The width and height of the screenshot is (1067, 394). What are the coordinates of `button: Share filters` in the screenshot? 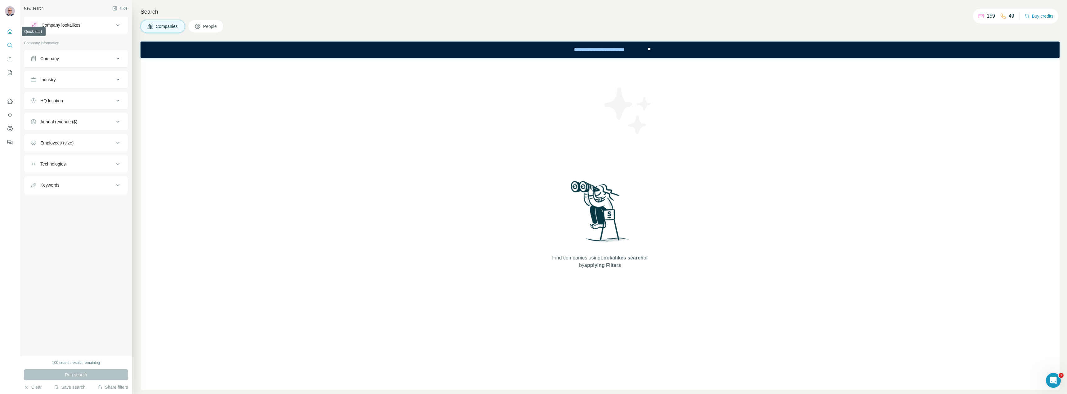 It's located at (113, 387).